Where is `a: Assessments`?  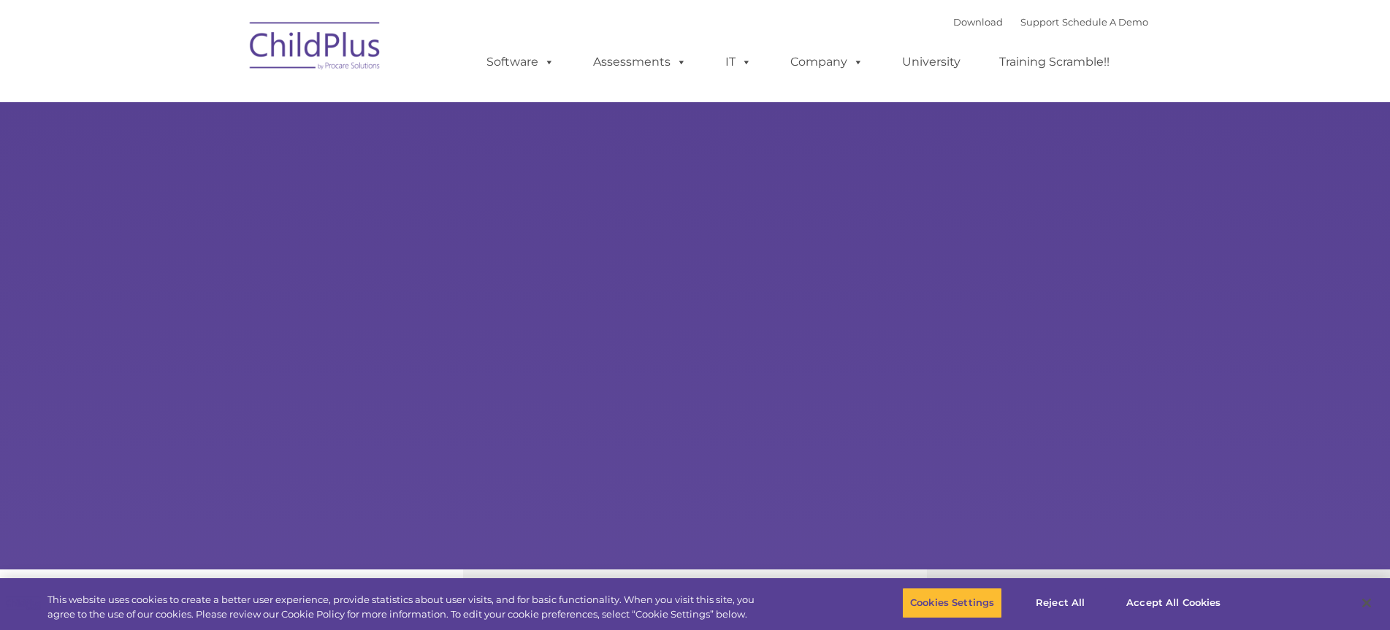 a: Assessments is located at coordinates (640, 62).